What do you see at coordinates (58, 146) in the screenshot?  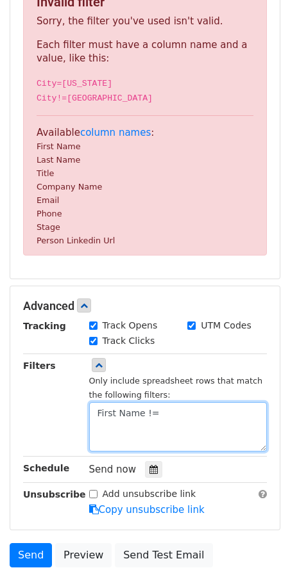 I see `small: First Name` at bounding box center [58, 146].